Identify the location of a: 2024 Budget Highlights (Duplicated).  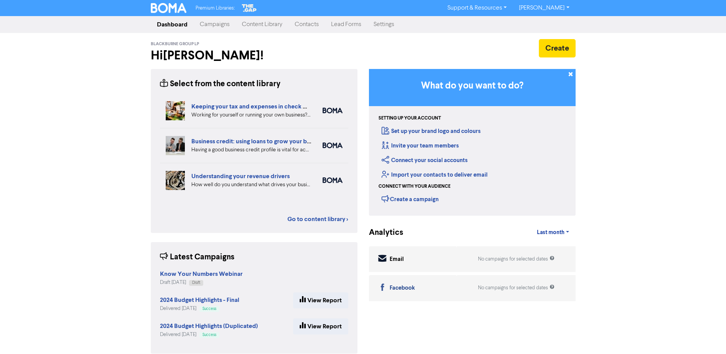
(209, 326).